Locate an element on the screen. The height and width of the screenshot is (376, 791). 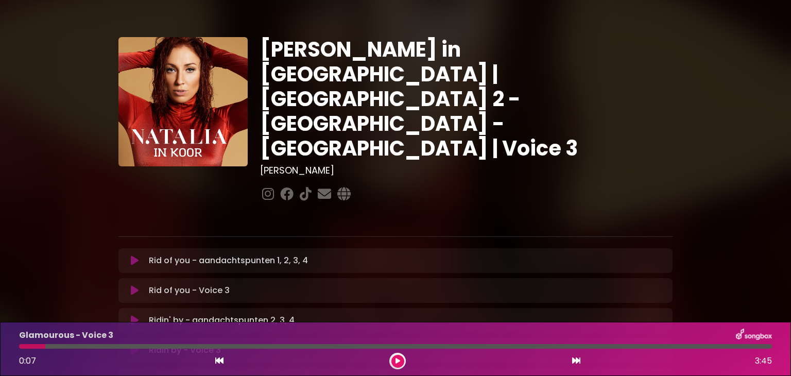
p: Rid of you - aandachtspunten 1, 2, 3, 4 is located at coordinates (228, 261).